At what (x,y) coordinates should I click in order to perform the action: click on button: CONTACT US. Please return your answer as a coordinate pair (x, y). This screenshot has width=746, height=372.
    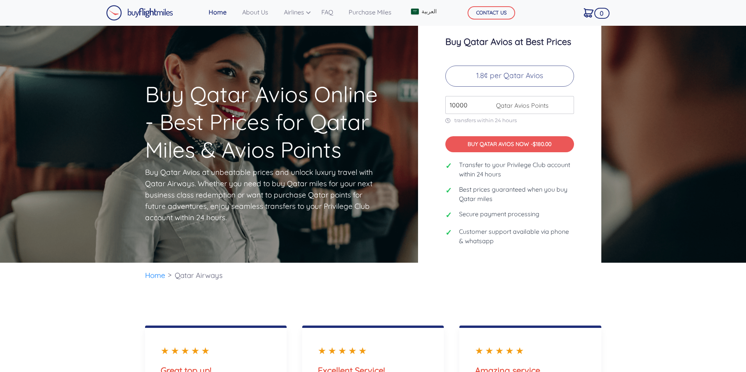
    Looking at the image, I should click on (491, 13).